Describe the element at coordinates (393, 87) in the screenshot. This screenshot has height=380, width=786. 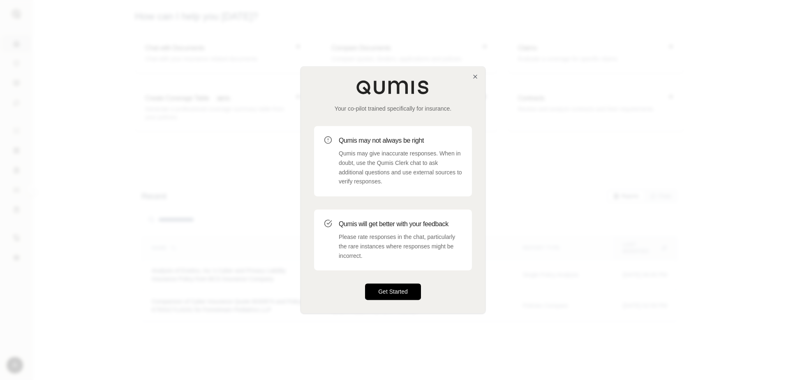
I see `img: Qumis Logo` at that location.